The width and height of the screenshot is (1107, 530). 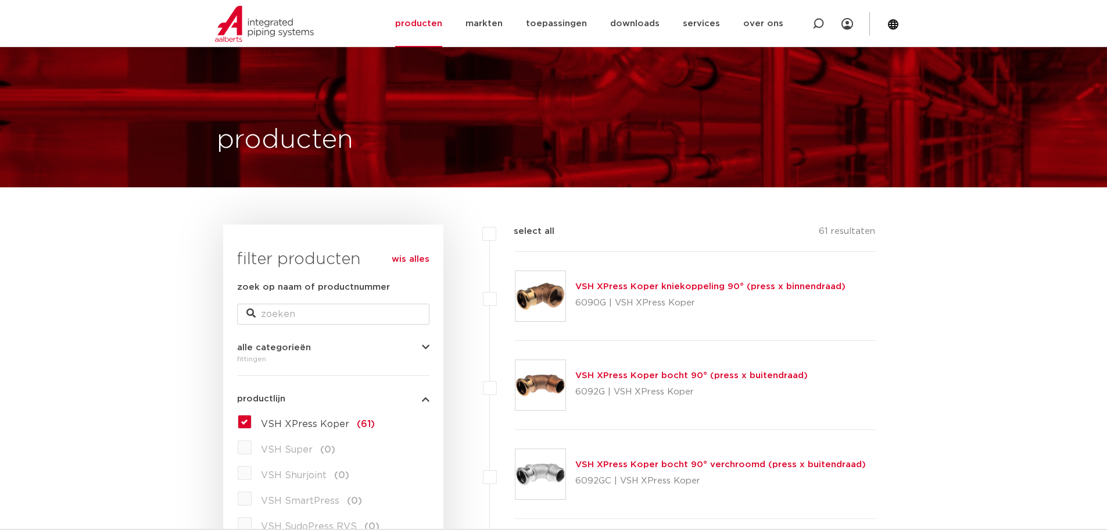 What do you see at coordinates (366, 424) in the screenshot?
I see `span: (61)` at bounding box center [366, 424].